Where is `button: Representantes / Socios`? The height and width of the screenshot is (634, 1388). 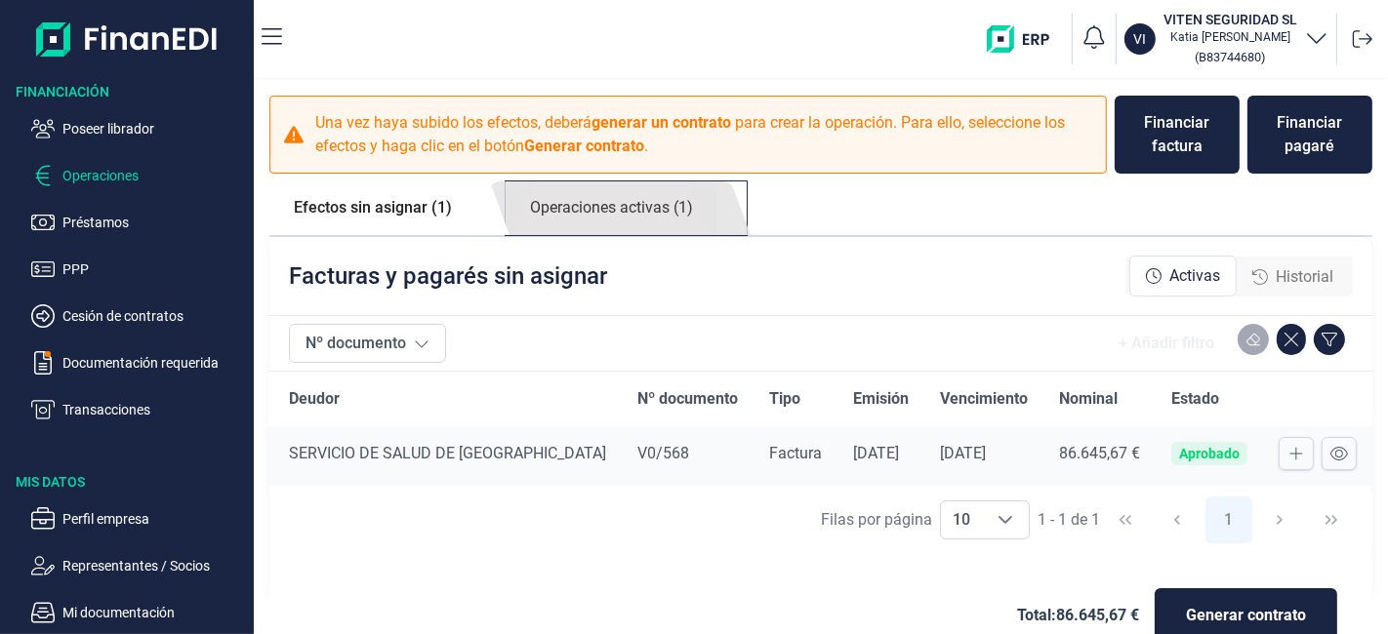 button: Representantes / Socios is located at coordinates (139, 566).